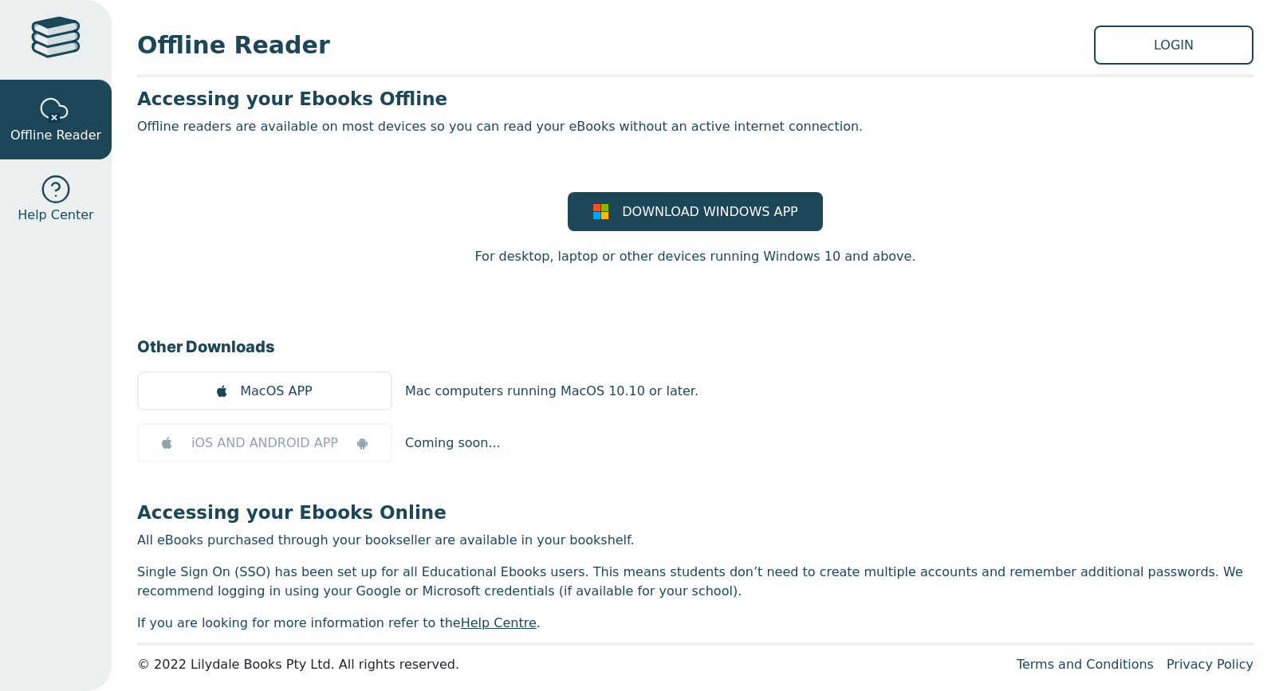 Image resolution: width=1279 pixels, height=691 pixels. What do you see at coordinates (570, 665) in the screenshot?
I see `div: © 2022 Lilydale Books Pty Ltd. All rights reserved.` at bounding box center [570, 665].